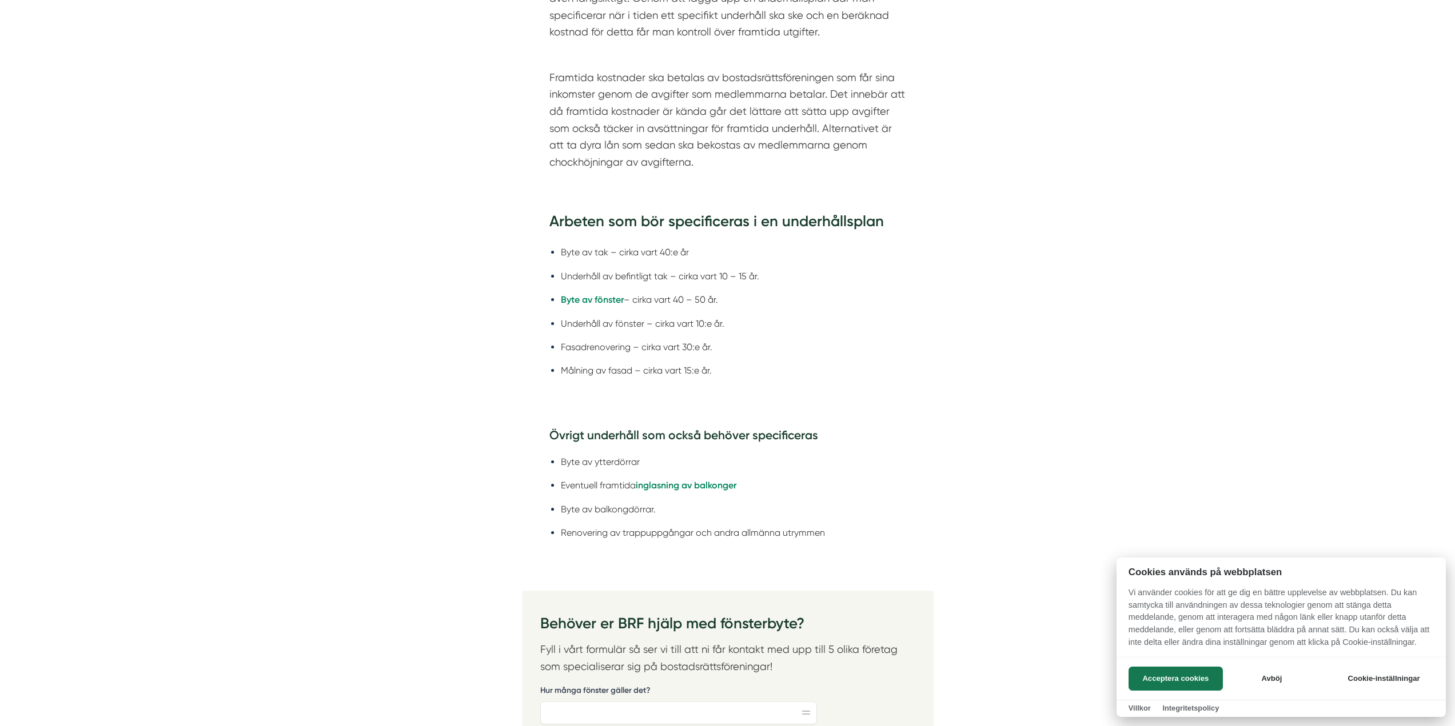  I want to click on button: Avböj, so click(1271, 679).